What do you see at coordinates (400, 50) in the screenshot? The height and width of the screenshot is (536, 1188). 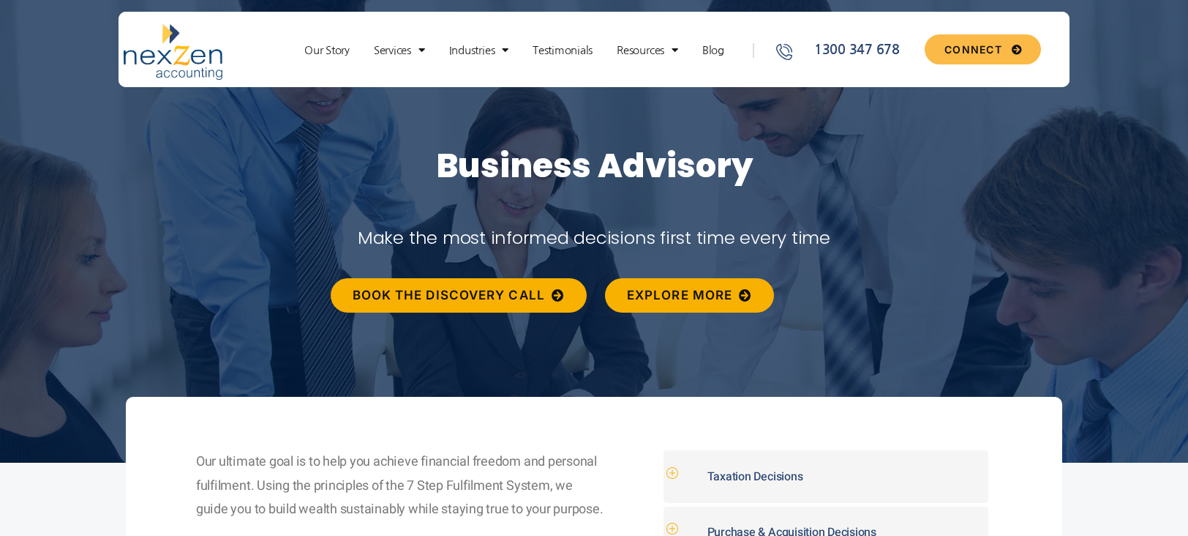 I see `a: Services` at bounding box center [400, 50].